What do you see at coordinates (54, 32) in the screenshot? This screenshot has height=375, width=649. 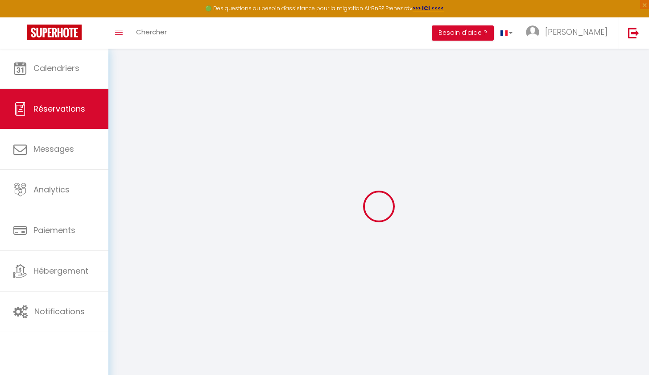 I see `img: Super Booking` at bounding box center [54, 32].